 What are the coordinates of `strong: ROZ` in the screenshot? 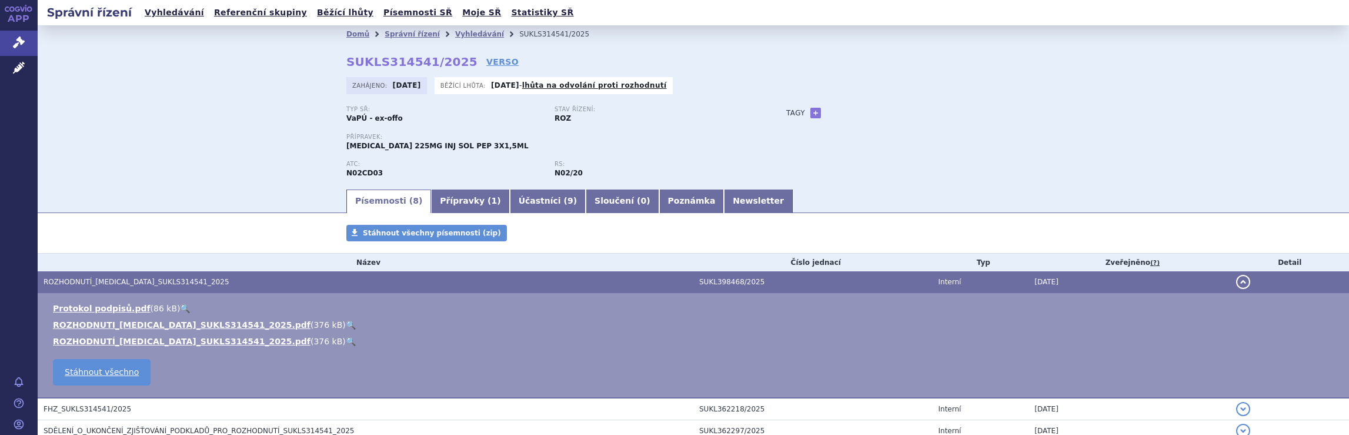 It's located at (563, 118).